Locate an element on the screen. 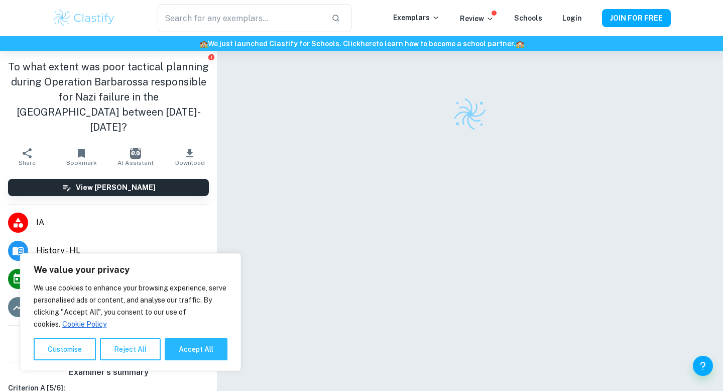  button: Report issue is located at coordinates (211, 57).